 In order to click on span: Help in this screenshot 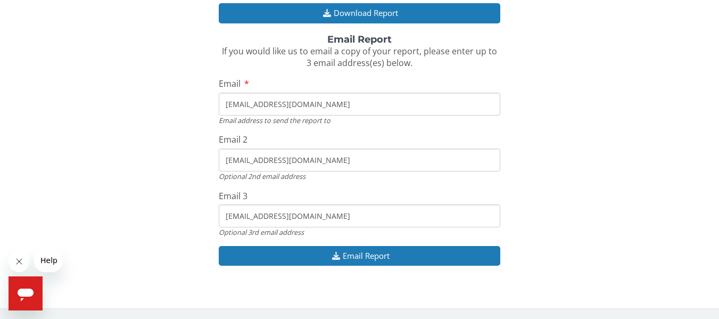, I will do `click(15, 12)`.